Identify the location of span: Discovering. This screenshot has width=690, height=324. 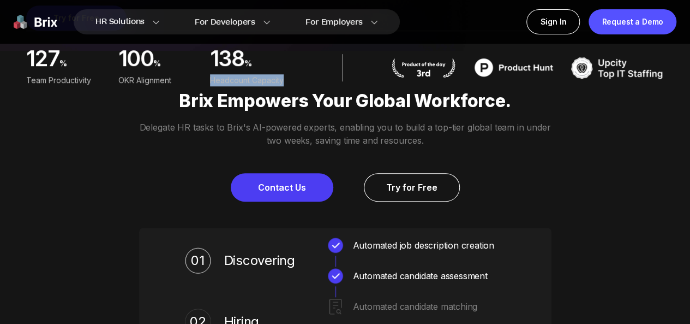
(262, 260).